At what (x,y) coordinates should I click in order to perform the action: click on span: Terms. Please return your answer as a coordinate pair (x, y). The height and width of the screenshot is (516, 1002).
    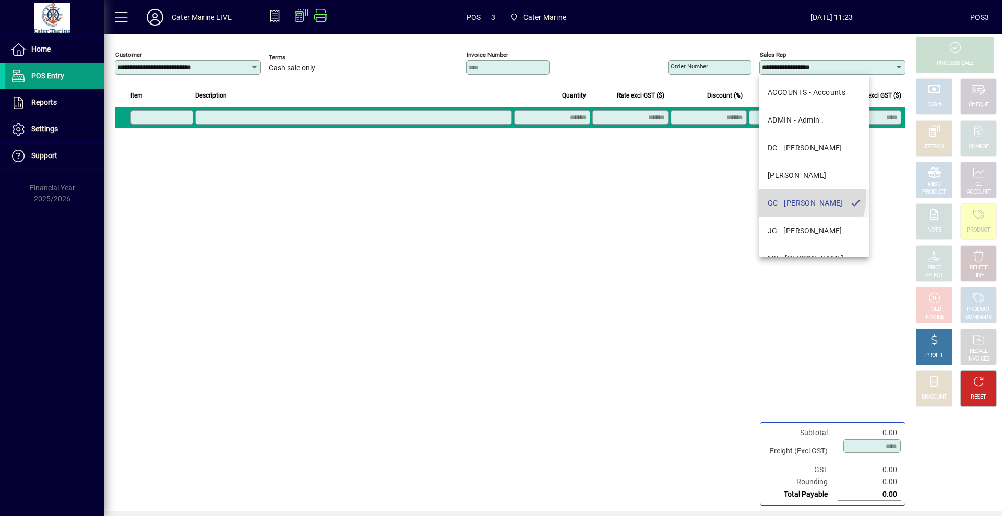
    Looking at the image, I should click on (300, 57).